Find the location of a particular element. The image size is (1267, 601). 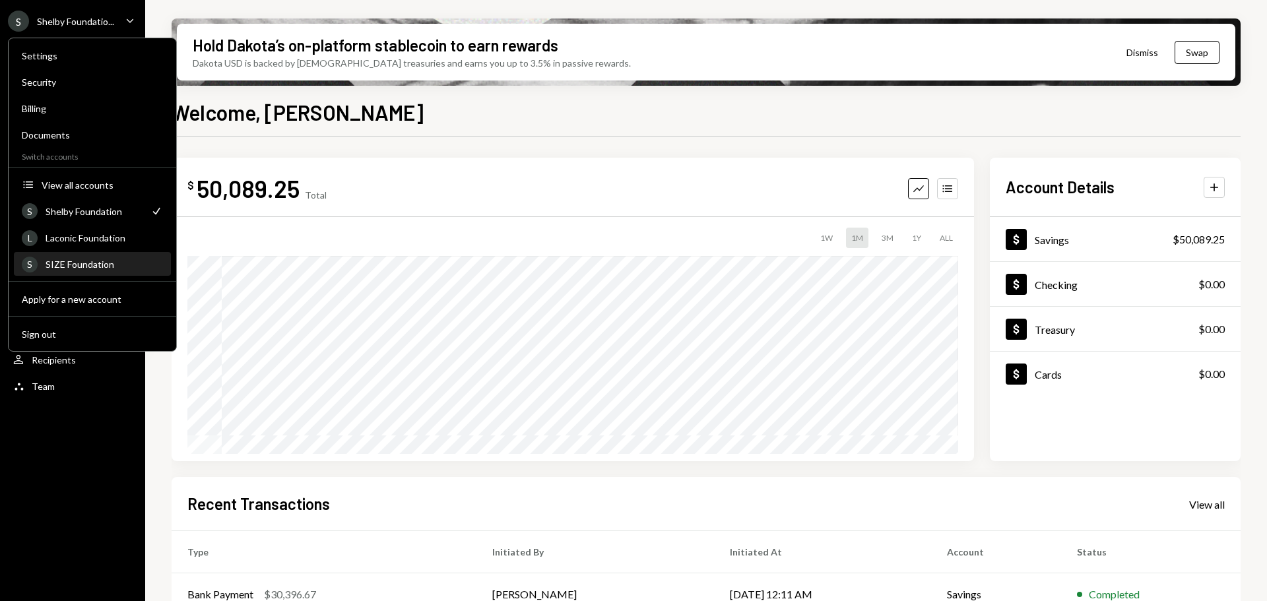

a: Cards$0.00 is located at coordinates (1116, 374).